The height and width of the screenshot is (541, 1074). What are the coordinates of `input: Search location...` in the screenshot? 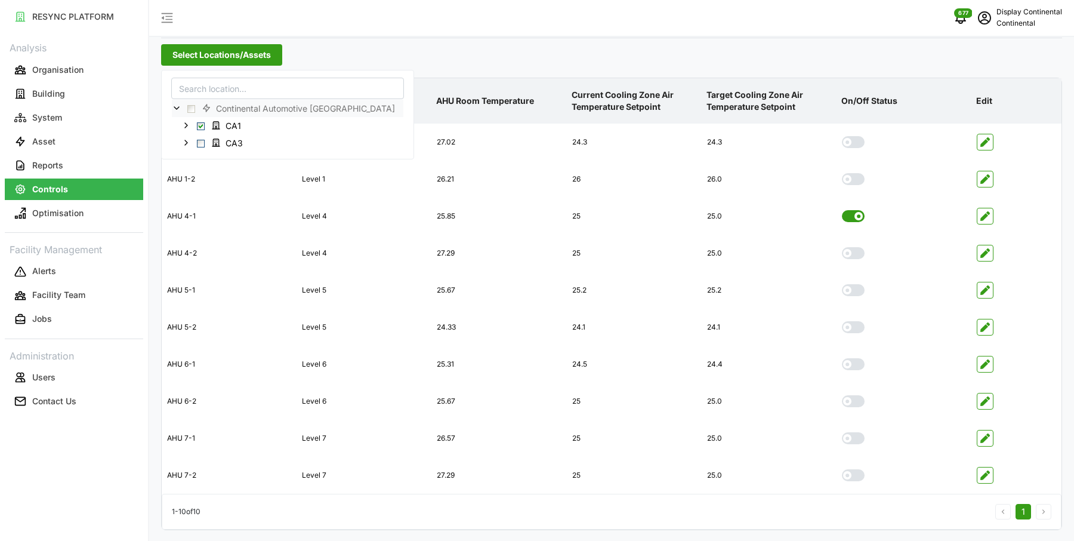 It's located at (288, 88).